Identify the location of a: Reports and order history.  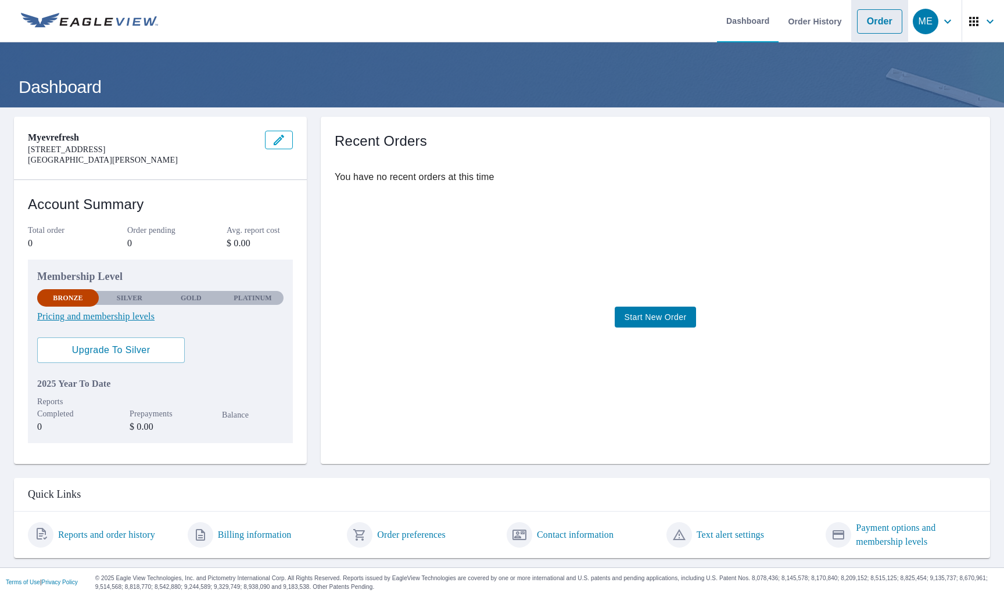
(106, 535).